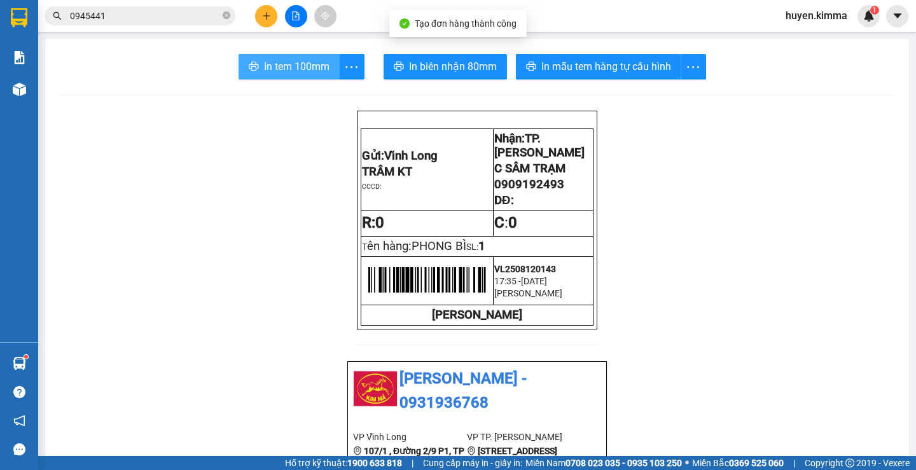 This screenshot has width=916, height=470. What do you see at coordinates (375, 389) in the screenshot?
I see `img: logo.jpg` at bounding box center [375, 389].